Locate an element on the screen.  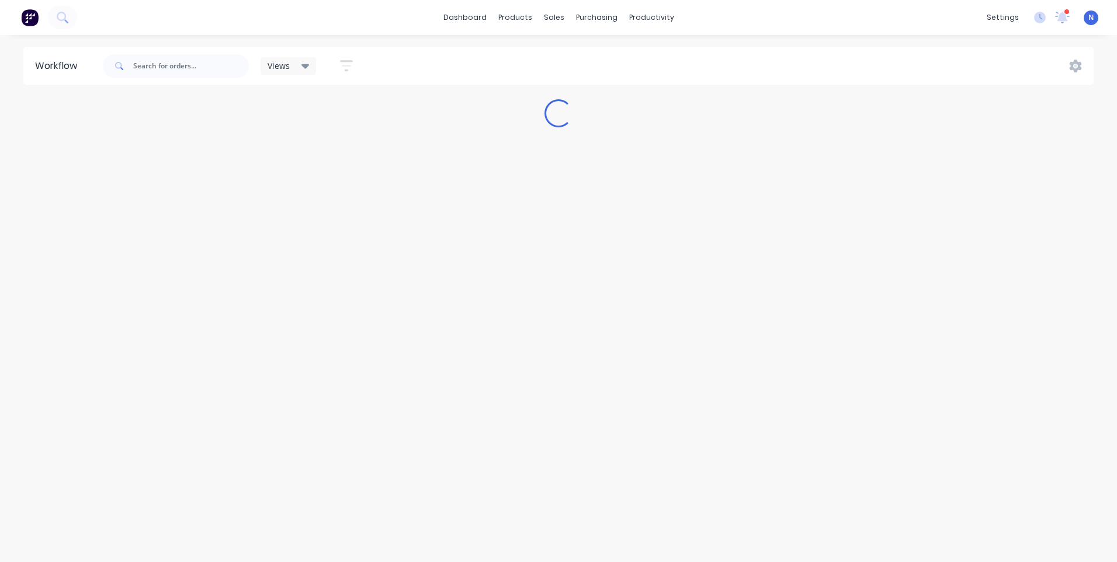
div: Workflow is located at coordinates (59, 66).